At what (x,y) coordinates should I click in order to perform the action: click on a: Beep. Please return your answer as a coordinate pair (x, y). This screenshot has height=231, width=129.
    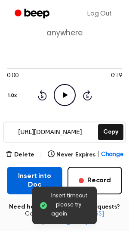
    Looking at the image, I should click on (33, 14).